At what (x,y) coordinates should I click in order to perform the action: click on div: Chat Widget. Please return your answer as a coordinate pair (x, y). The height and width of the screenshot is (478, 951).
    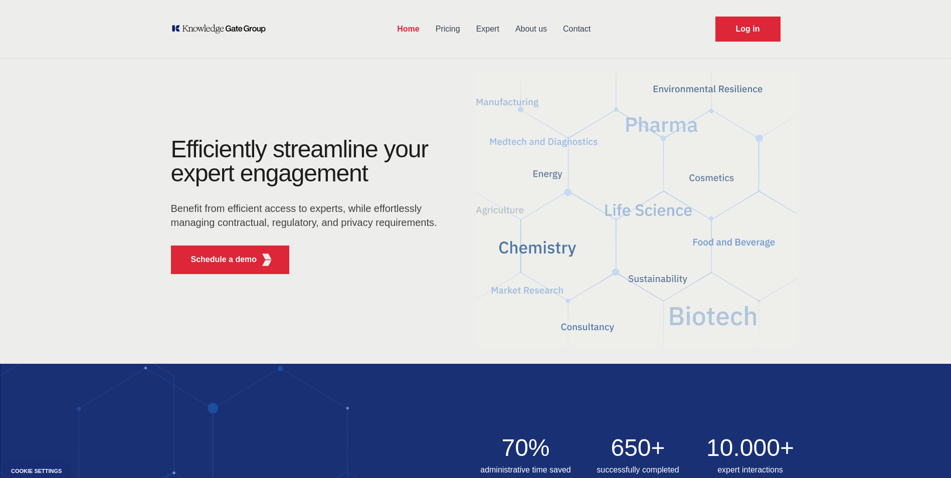
    Looking at the image, I should click on (926, 454).